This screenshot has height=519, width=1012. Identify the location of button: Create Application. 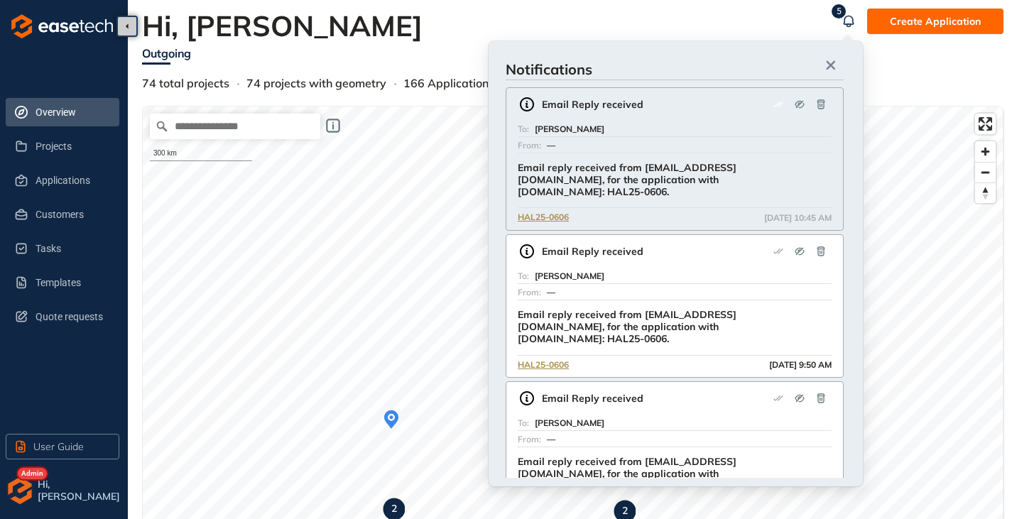
(936, 21).